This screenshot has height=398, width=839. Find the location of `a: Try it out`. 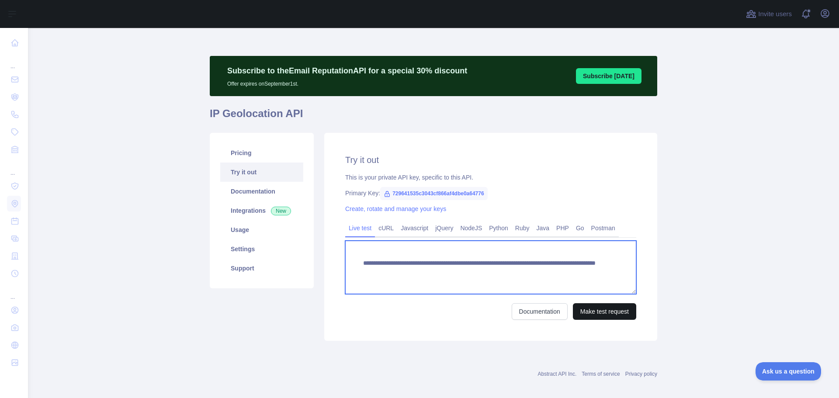

a: Try it out is located at coordinates (262, 172).